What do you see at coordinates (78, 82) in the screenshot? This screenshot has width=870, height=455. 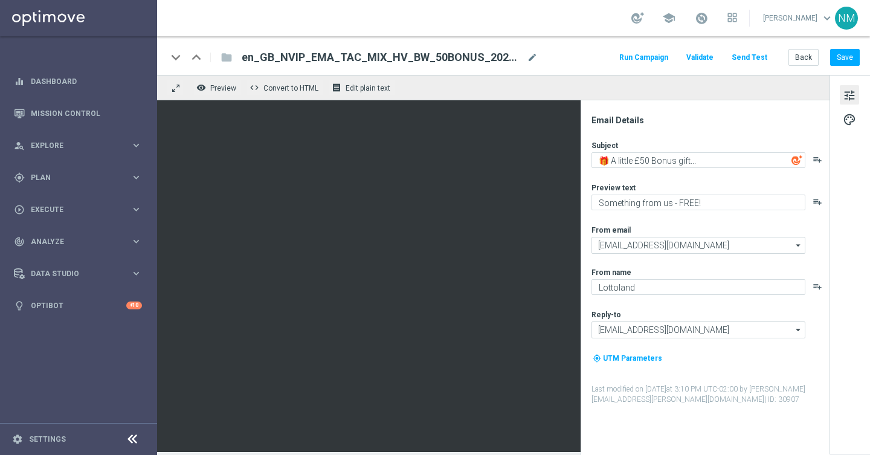 I see `div: equalizer Dashboard` at bounding box center [78, 82].